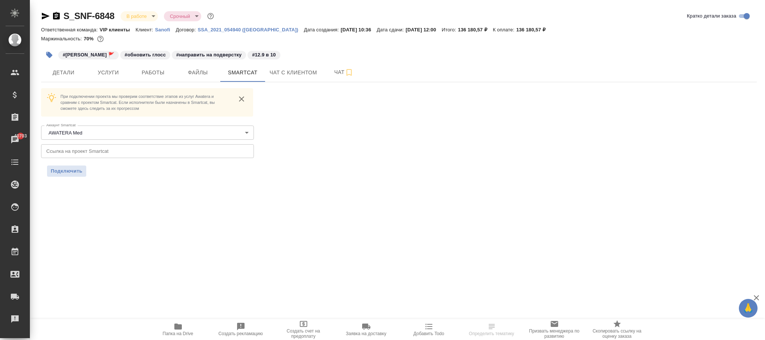  I want to click on p: Ответственная команда:, so click(70, 29).